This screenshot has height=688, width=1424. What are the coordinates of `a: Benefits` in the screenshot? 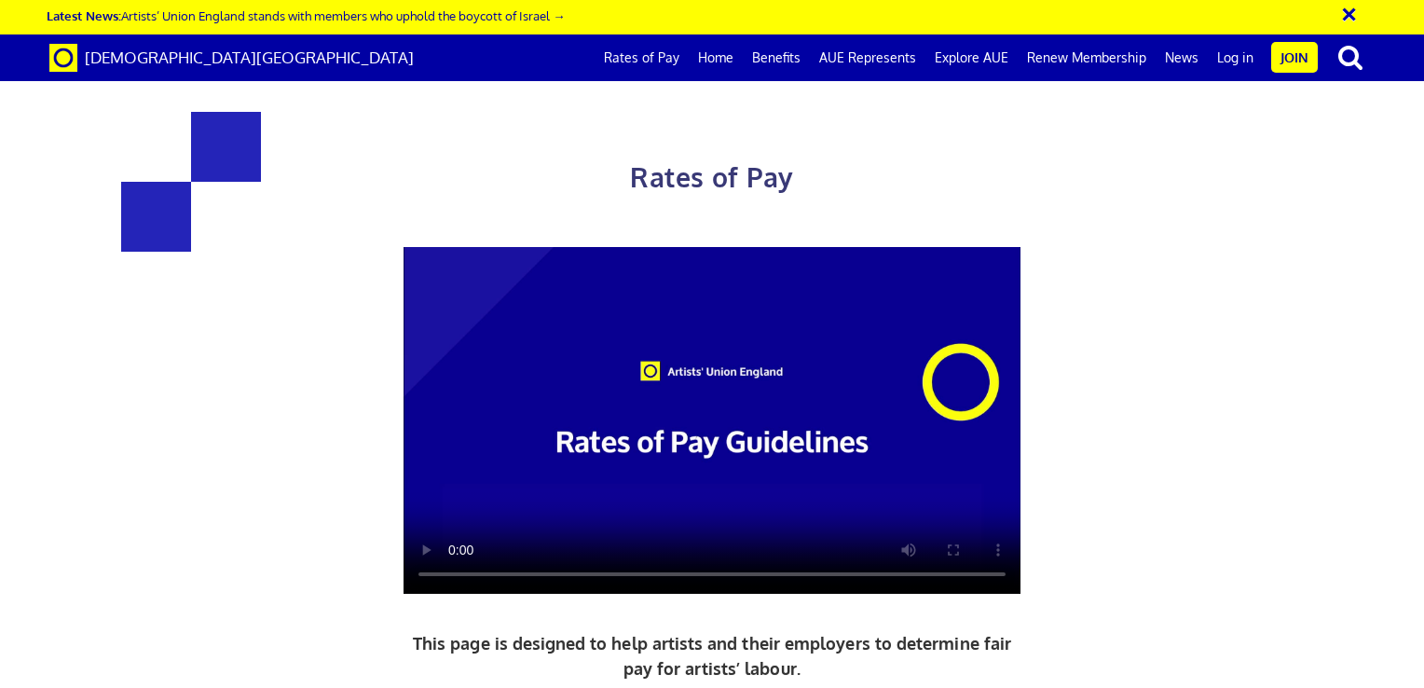 It's located at (776, 58).